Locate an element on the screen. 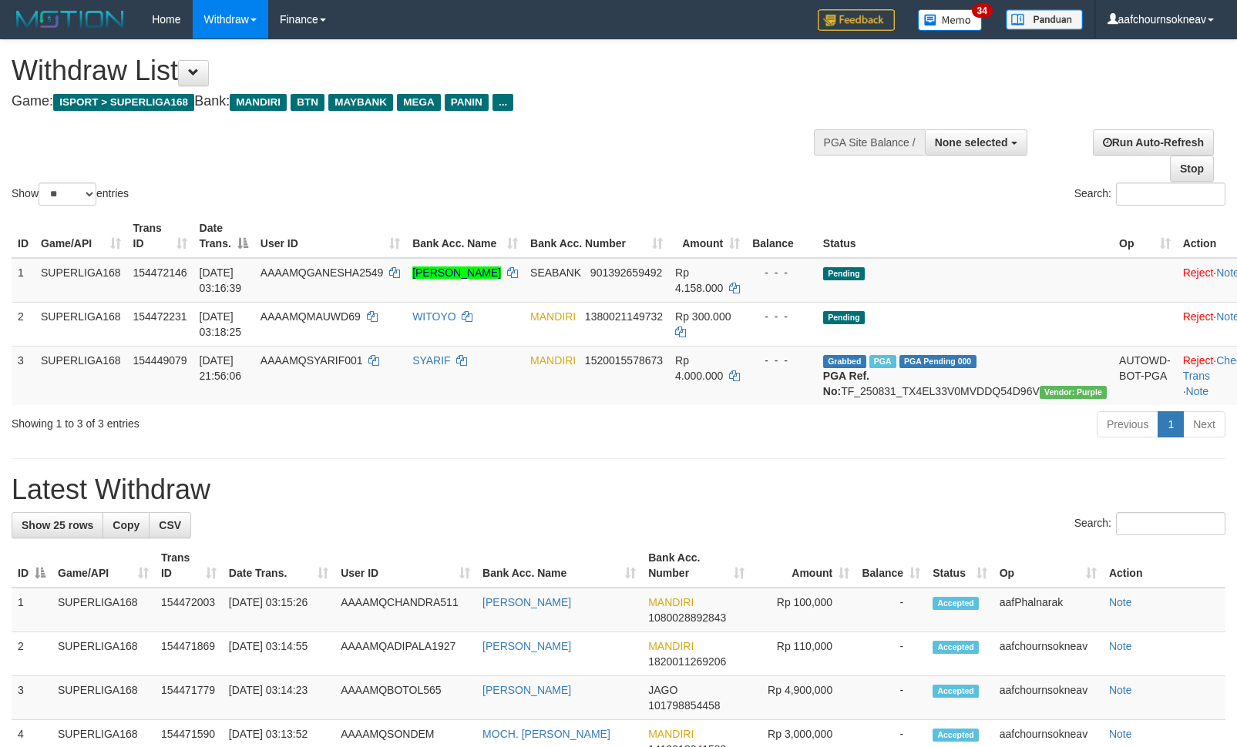  span: 154472231 is located at coordinates (160, 317).